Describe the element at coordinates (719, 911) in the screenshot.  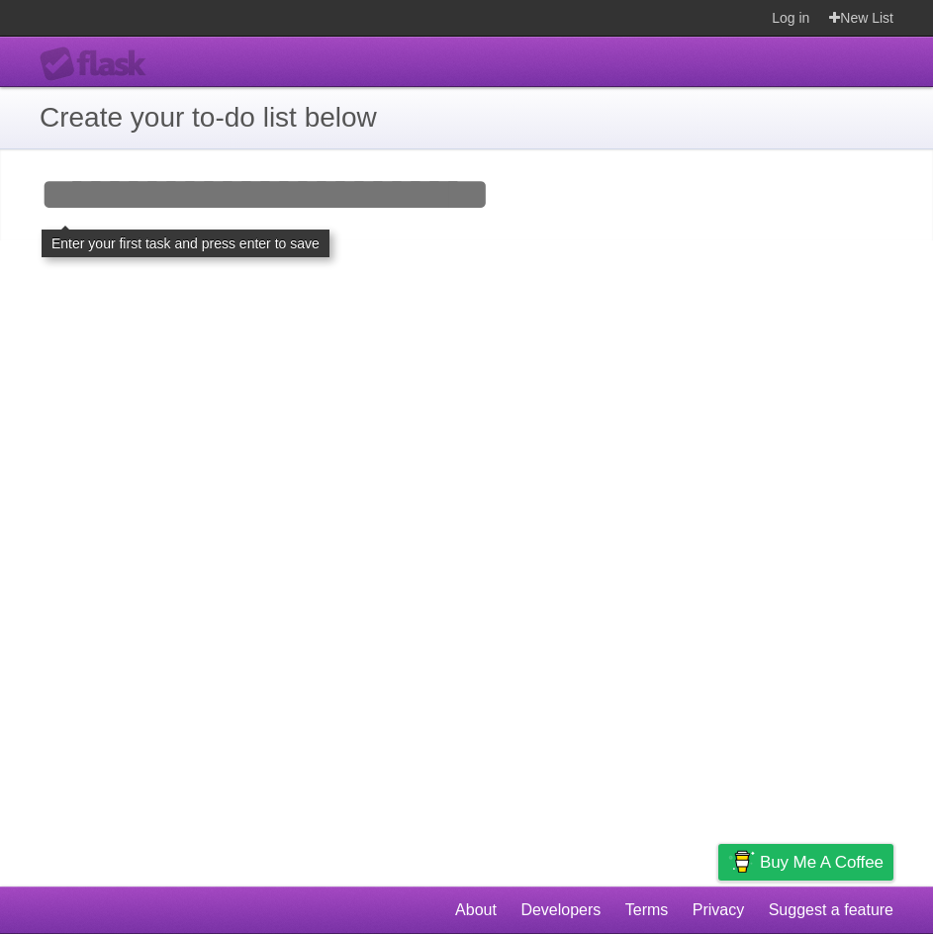
I see `a: Privacy` at that location.